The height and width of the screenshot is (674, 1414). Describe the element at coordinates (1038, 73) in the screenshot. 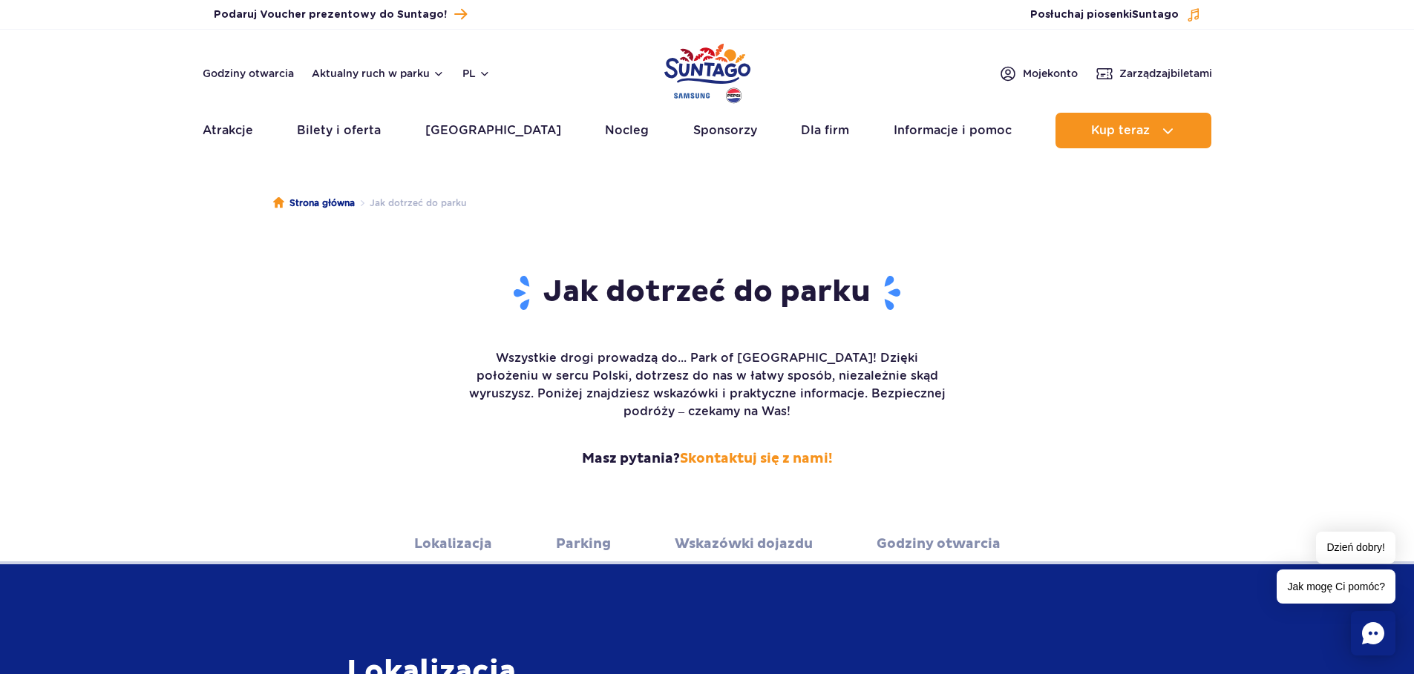

I see `a: Mojekonto` at that location.